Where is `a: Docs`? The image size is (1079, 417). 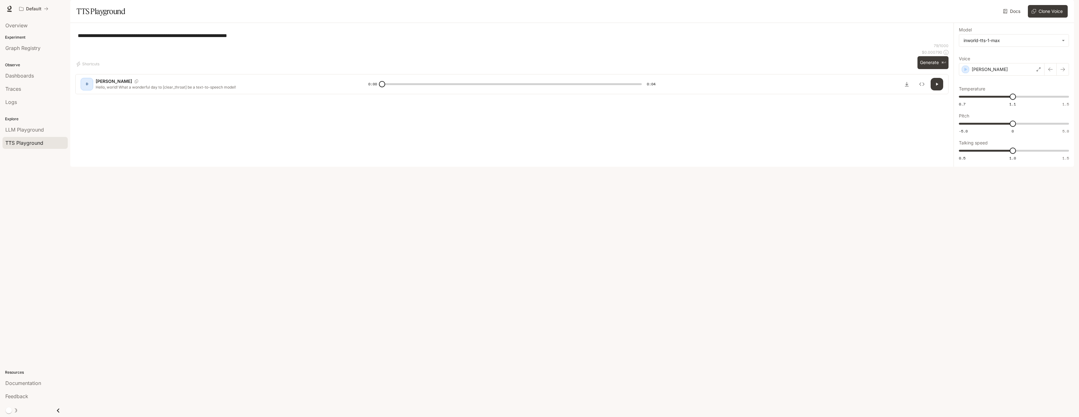
a: Docs is located at coordinates (1012, 11).